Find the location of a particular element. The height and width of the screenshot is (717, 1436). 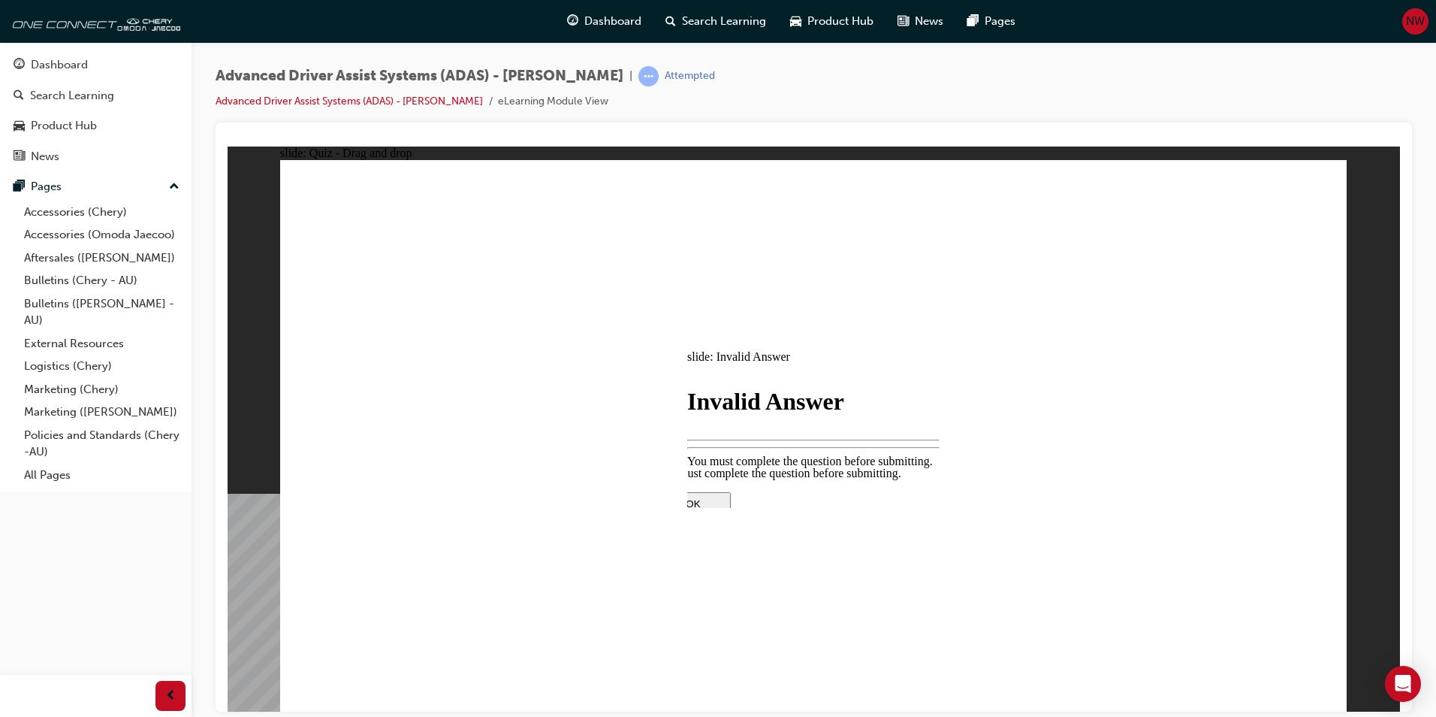

a: search-iconSearch Learning is located at coordinates (716, 21).